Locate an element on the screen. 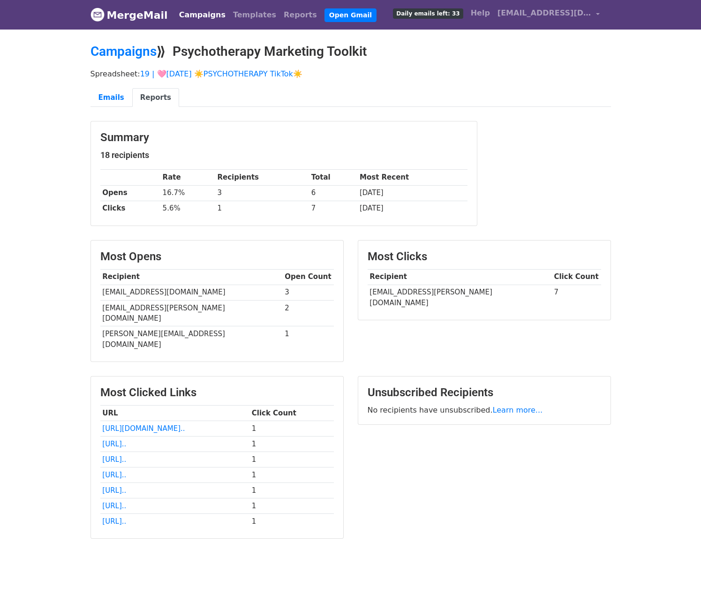  th: Open Count is located at coordinates (308, 277).